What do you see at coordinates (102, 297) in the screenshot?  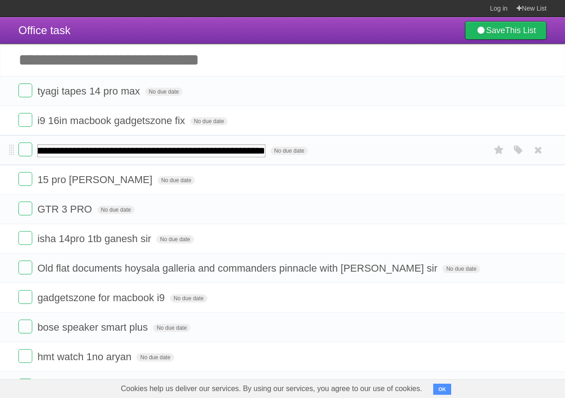 I see `span: gadgetszone for macbook i9` at bounding box center [102, 297].